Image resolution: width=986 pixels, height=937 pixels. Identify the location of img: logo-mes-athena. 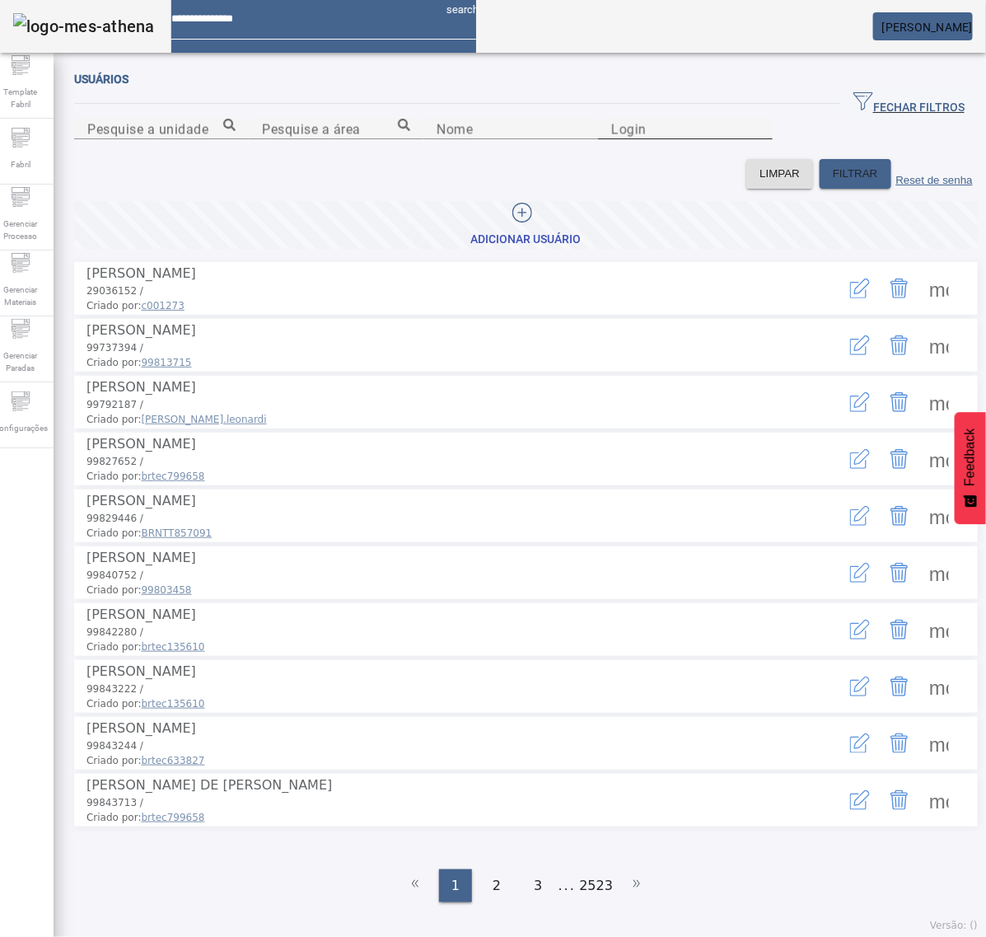
(84, 26).